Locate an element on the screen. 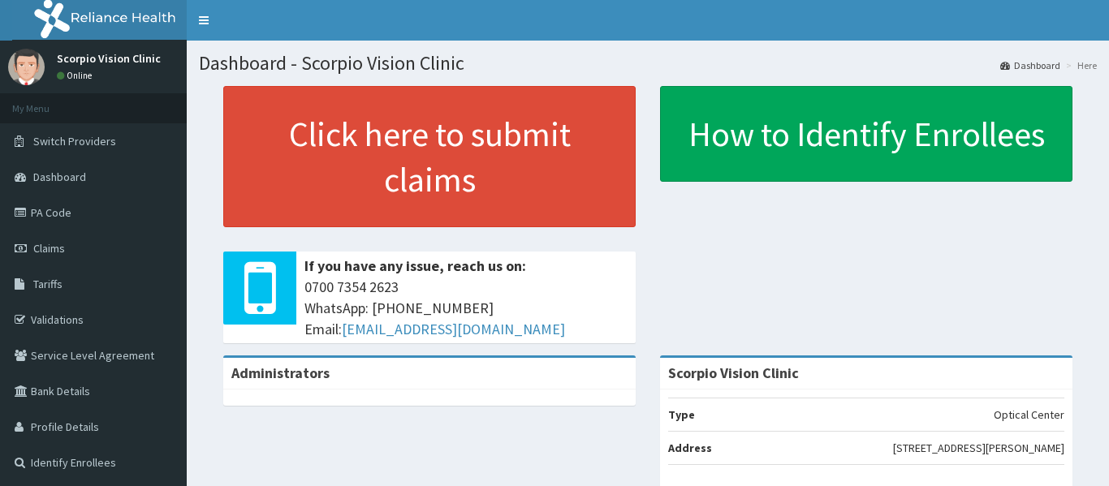  h1: Dashboard - Scorpio Vision Clinic is located at coordinates (648, 63).